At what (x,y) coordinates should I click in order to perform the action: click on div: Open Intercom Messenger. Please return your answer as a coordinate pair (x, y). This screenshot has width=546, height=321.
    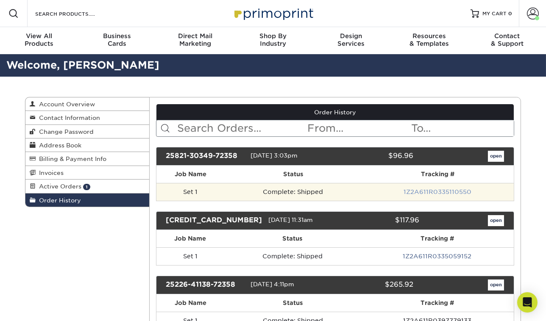
    Looking at the image, I should click on (528, 303).